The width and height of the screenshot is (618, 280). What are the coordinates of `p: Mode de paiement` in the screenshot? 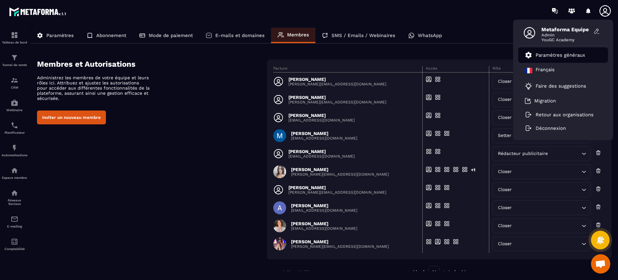 It's located at (170, 35).